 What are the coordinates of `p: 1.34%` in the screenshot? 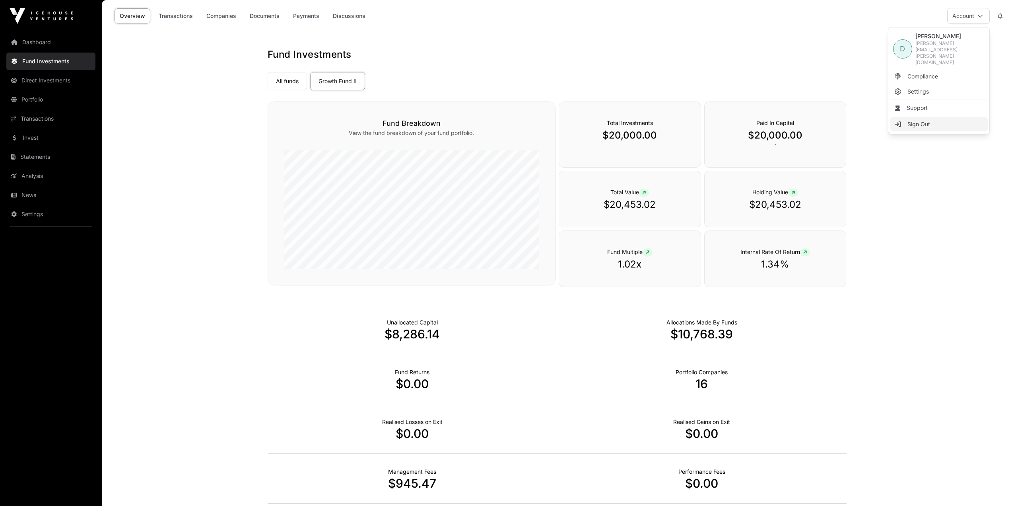 It's located at (776, 264).